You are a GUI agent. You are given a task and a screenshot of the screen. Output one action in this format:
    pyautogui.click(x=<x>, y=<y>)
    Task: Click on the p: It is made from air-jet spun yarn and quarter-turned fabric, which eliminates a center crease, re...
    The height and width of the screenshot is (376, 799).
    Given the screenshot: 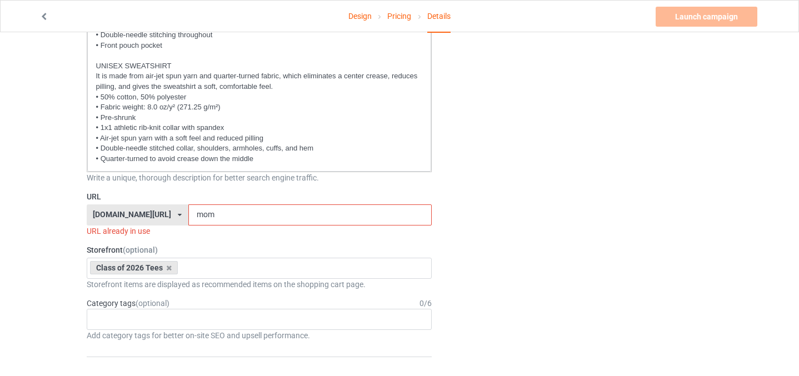 What is the action you would take?
    pyautogui.click(x=260, y=81)
    